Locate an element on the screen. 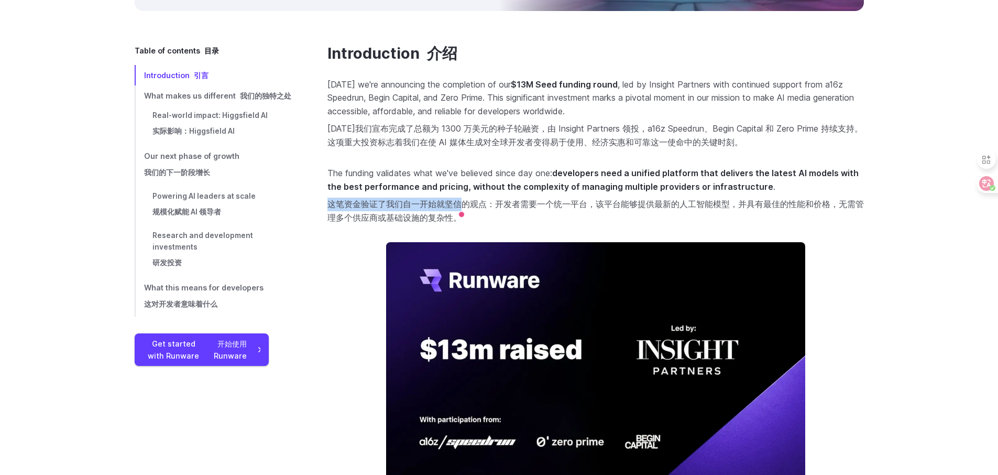  strong: developers need a unified platform that delivers the latest AI models with the best performance a... is located at coordinates (593, 180).